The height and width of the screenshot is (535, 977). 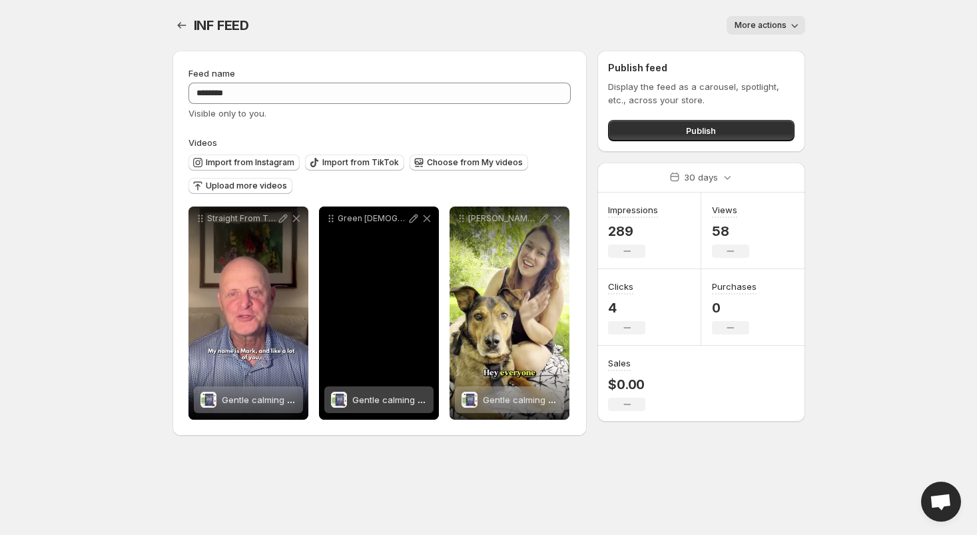 I want to click on p: Display the feed as a carousel, spotlight, etc., across your store., so click(x=701, y=93).